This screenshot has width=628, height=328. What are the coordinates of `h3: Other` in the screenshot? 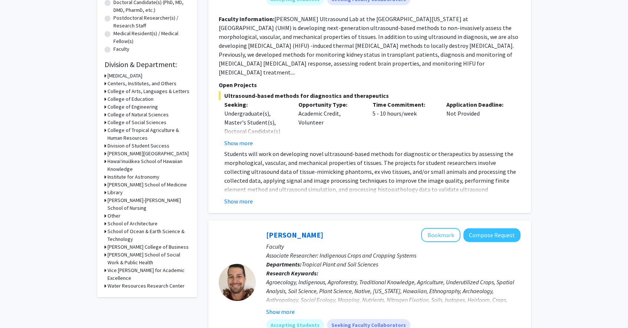 It's located at (114, 216).